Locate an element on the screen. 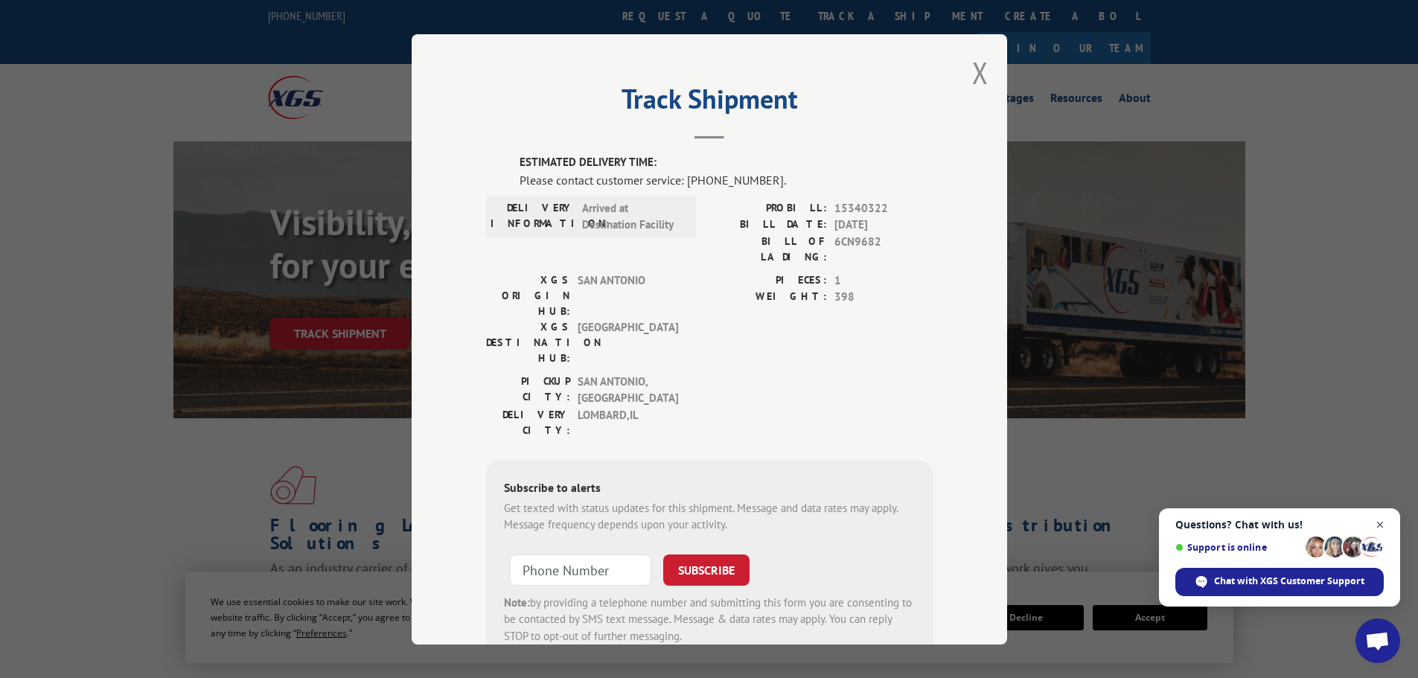 The height and width of the screenshot is (678, 1418). span: 1 is located at coordinates (884, 280).